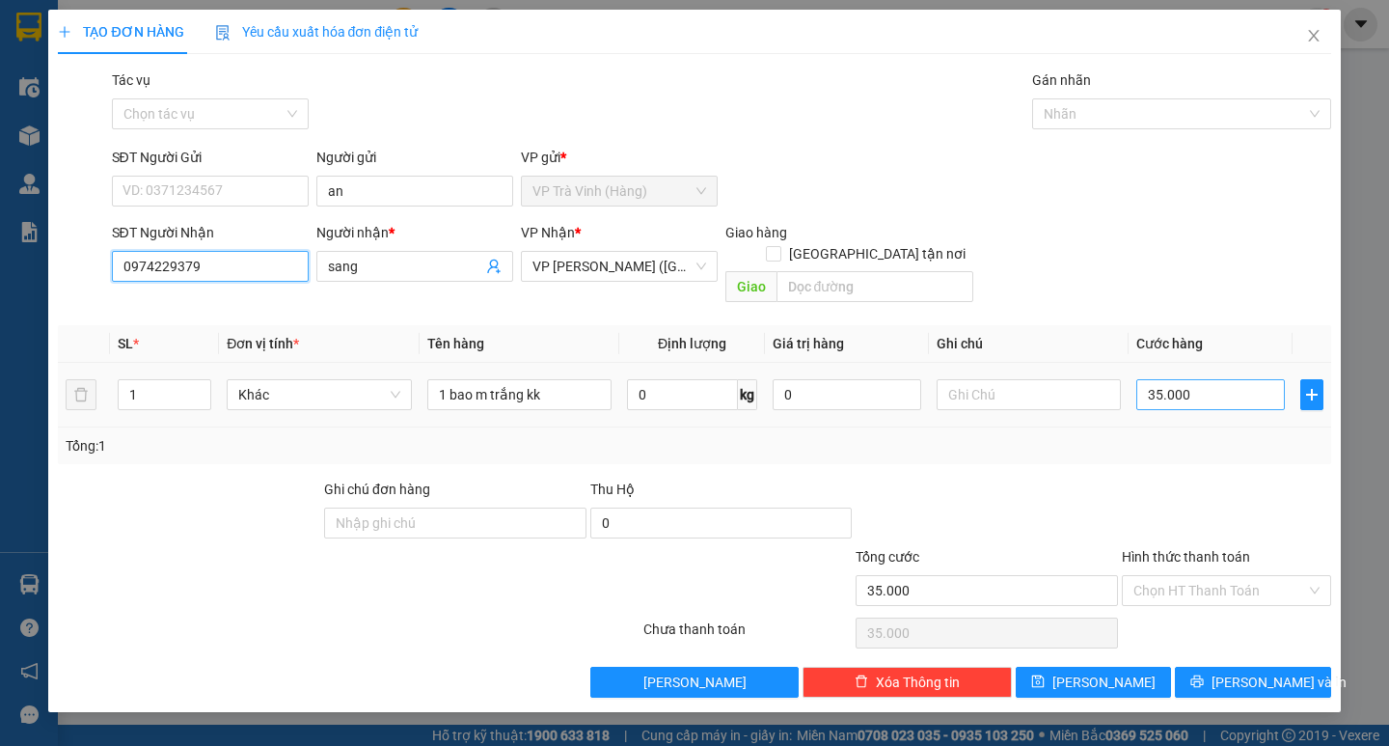 This screenshot has height=746, width=1389. I want to click on button: delete, so click(81, 395).